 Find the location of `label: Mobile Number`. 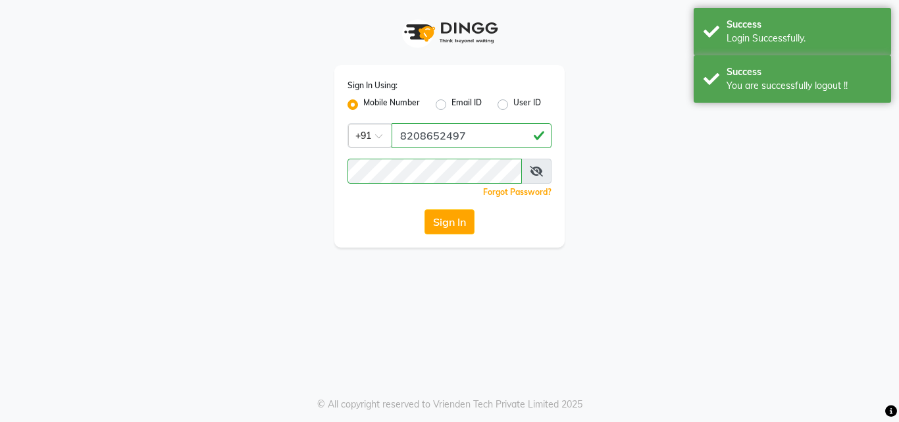

label: Mobile Number is located at coordinates (392, 105).